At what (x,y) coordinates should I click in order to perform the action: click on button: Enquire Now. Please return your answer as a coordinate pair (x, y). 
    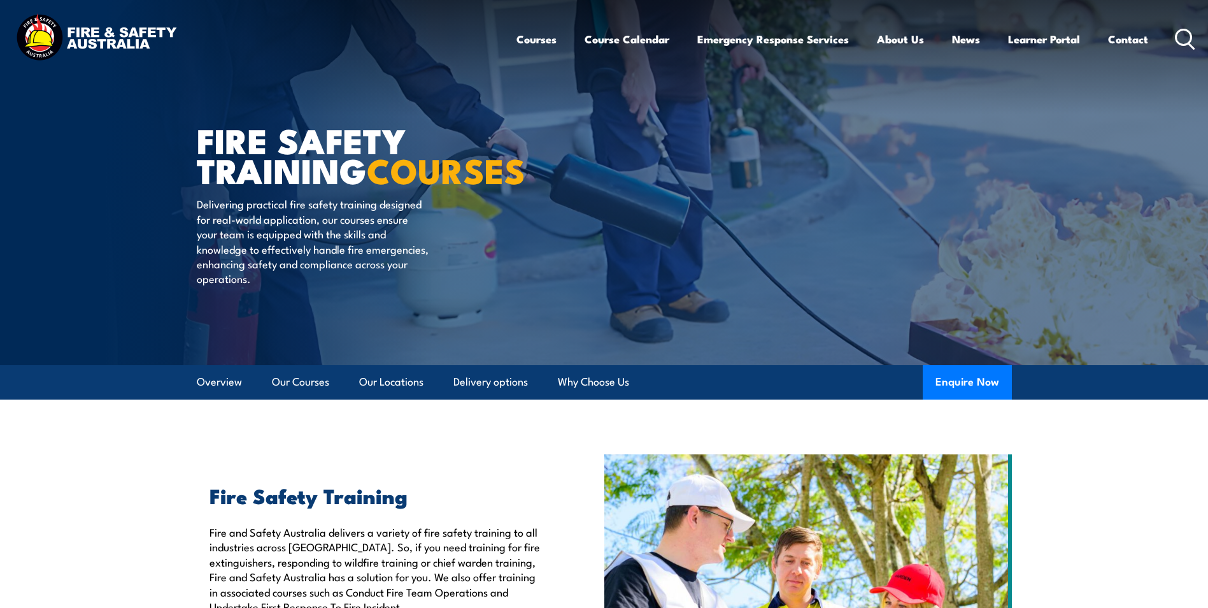
    Looking at the image, I should click on (967, 382).